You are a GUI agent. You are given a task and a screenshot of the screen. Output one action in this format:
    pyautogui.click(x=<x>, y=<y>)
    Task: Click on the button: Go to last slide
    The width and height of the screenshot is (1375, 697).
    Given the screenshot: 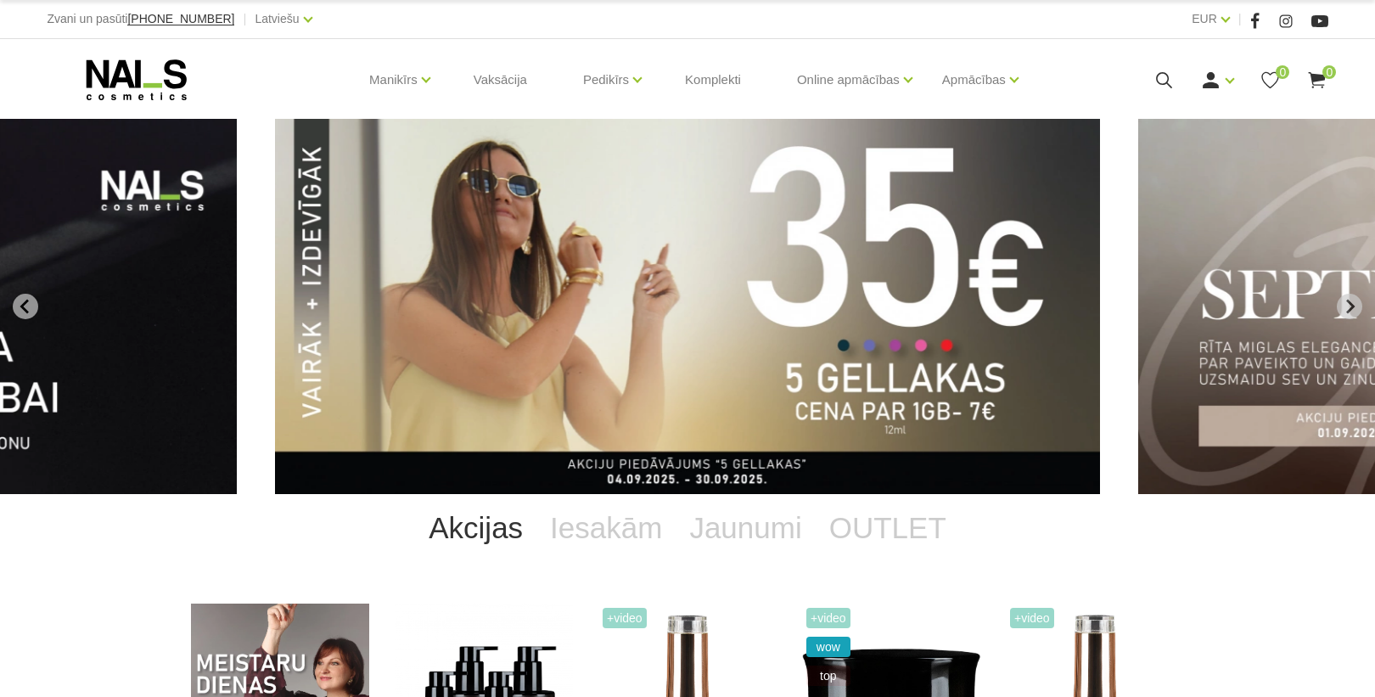 What is the action you would take?
    pyautogui.click(x=25, y=306)
    